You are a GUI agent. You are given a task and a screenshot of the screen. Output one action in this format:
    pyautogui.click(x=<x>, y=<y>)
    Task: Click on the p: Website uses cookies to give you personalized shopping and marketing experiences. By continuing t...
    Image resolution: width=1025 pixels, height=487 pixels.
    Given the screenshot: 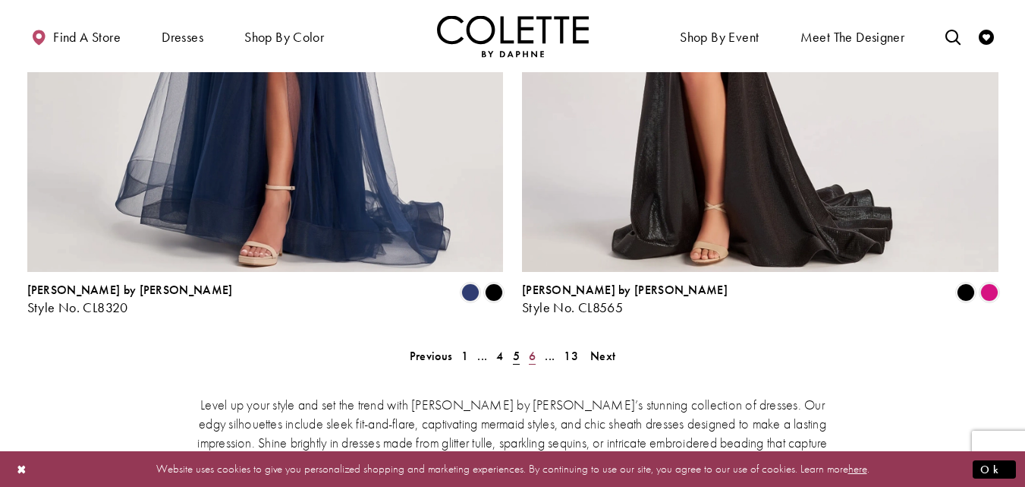 What is the action you would take?
    pyautogui.click(x=512, y=468)
    